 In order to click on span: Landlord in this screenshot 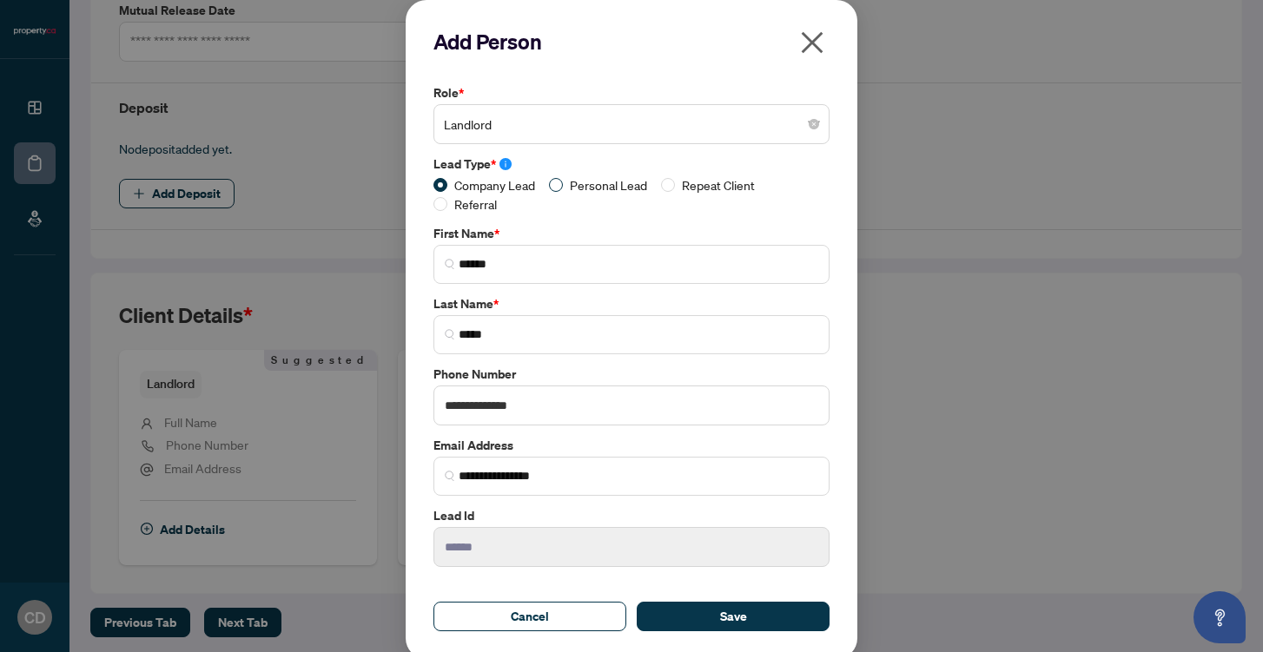, I will do `click(631, 124)`.